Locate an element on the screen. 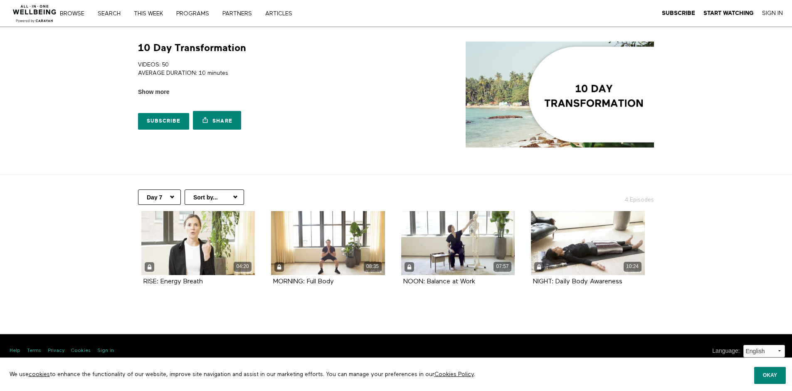 This screenshot has width=792, height=391. a: PROGRAMS is located at coordinates (195, 14).